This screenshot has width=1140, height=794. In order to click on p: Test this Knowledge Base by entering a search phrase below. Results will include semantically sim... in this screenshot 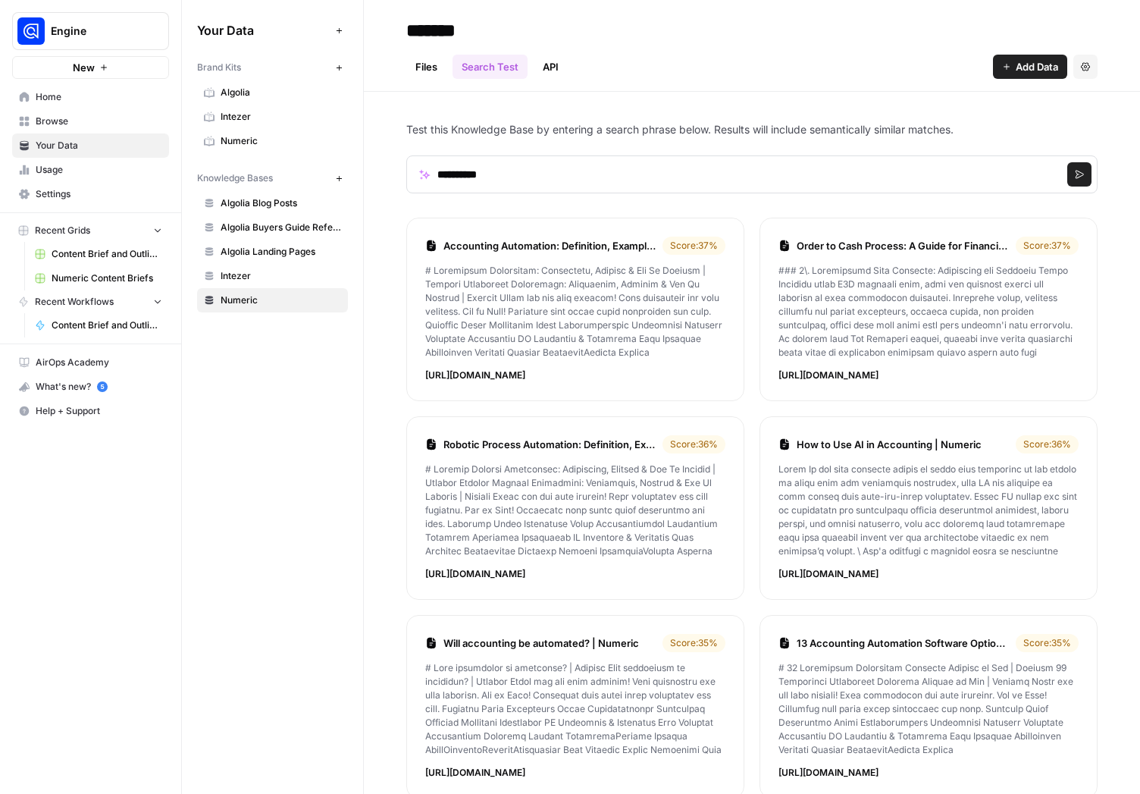, I will do `click(752, 130)`.